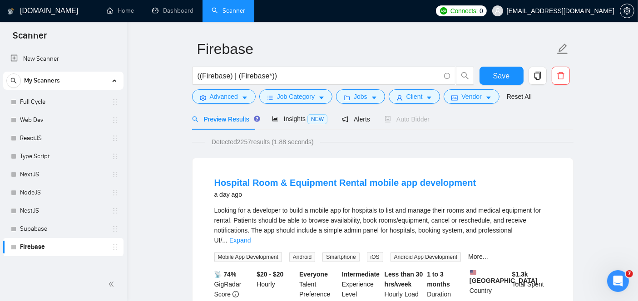 The height and width of the screenshot is (301, 638). Describe the element at coordinates (360, 97) in the screenshot. I see `span: Jobs` at that location.